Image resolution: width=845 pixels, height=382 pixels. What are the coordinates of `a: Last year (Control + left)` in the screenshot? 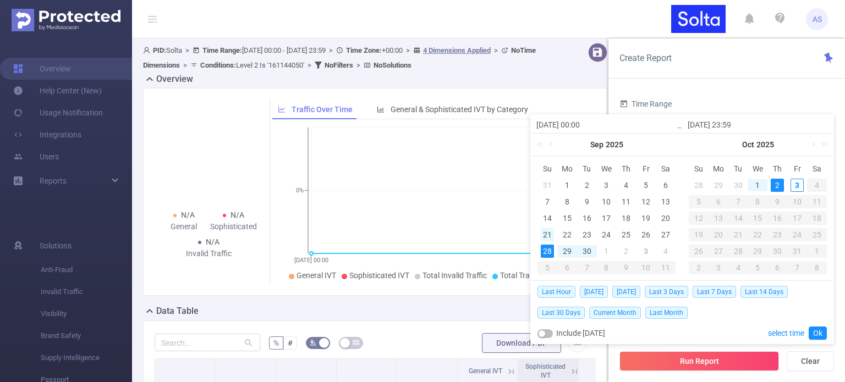 It's located at (542, 145).